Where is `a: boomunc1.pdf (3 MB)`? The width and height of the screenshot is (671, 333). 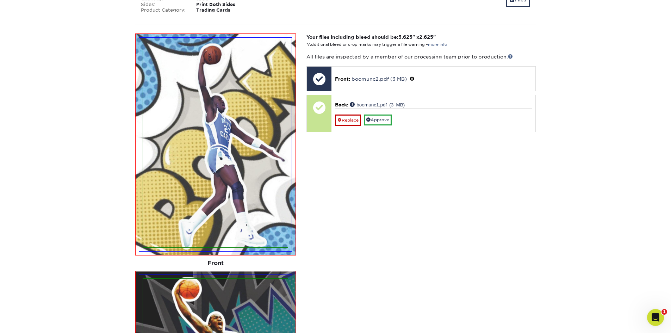 a: boomunc1.pdf (3 MB) is located at coordinates (377, 104).